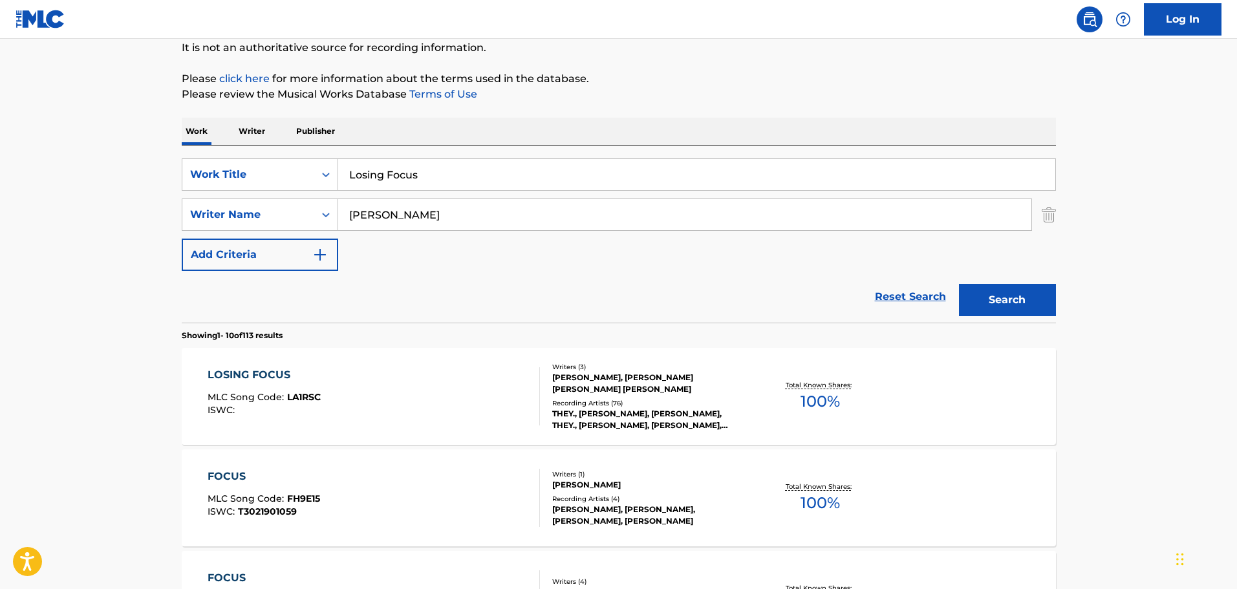  I want to click on span: T3021901059, so click(267, 511).